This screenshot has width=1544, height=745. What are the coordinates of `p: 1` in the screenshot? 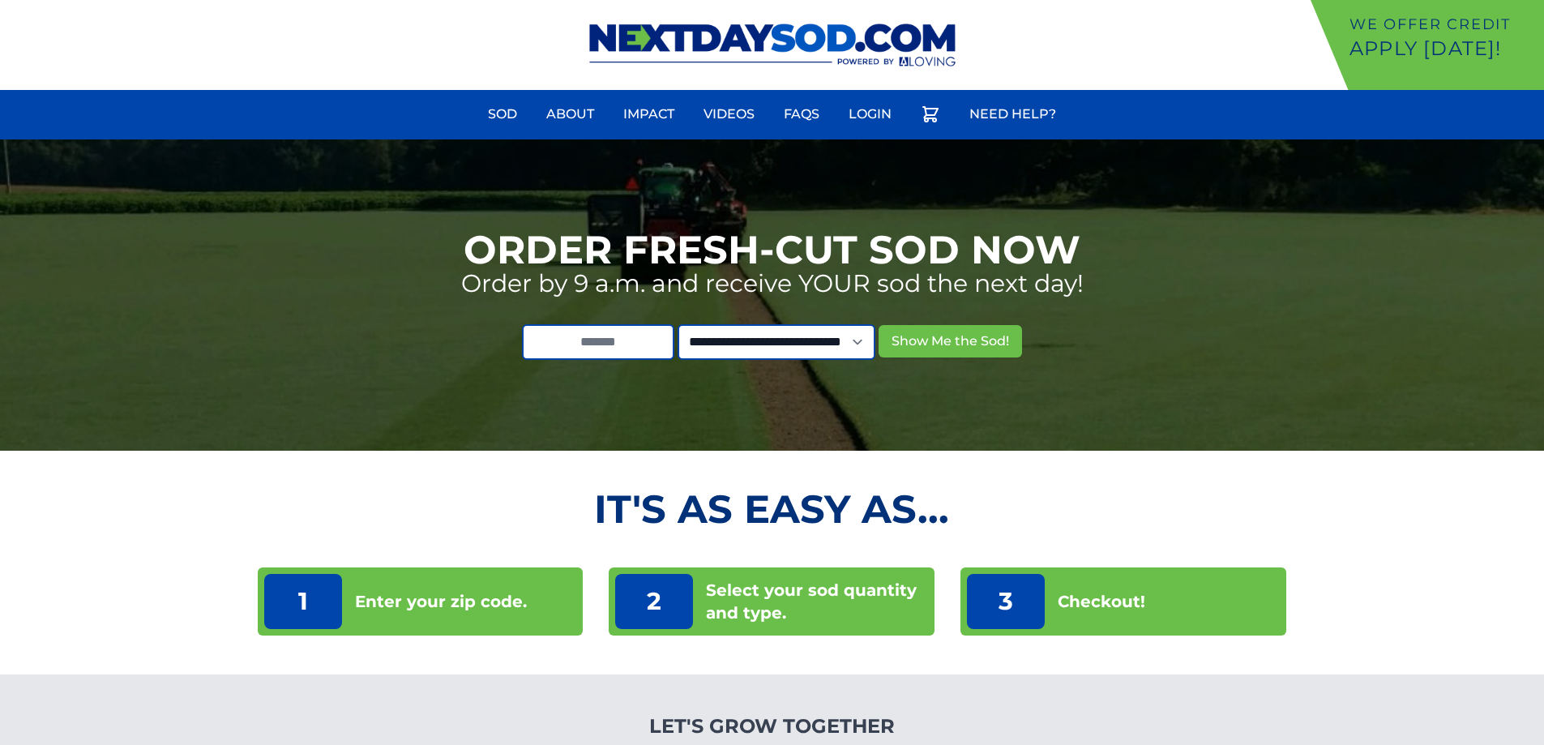 It's located at (303, 602).